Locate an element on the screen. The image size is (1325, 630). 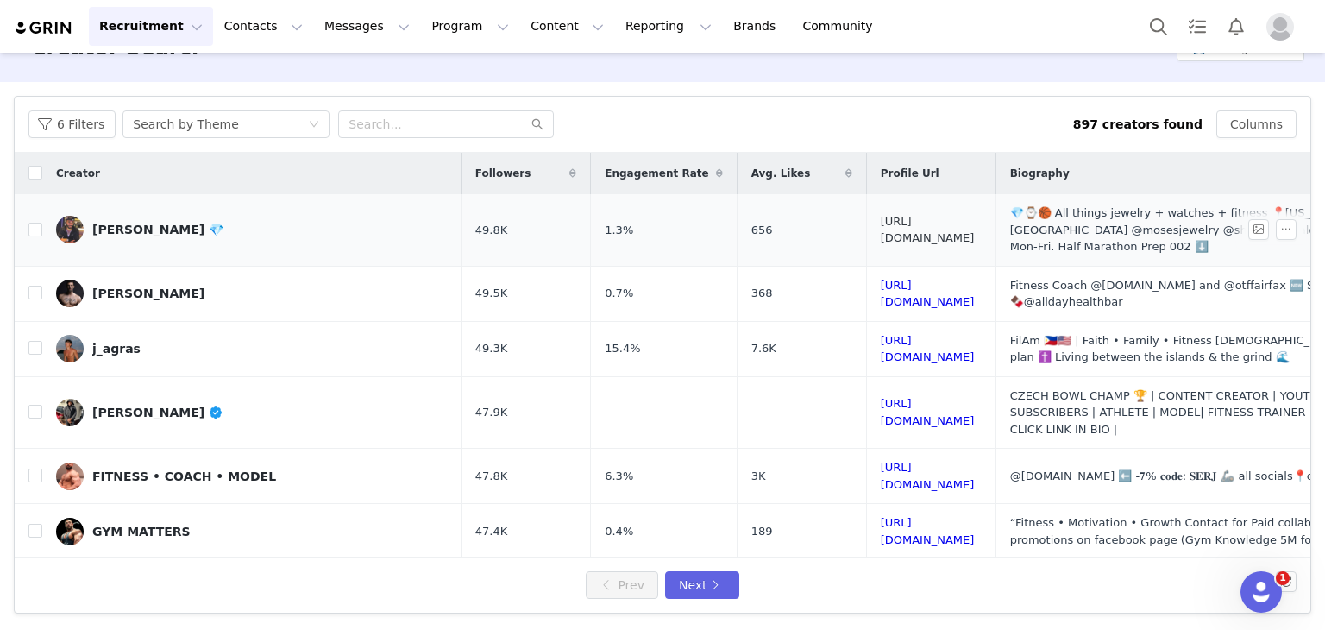
span: 1 is located at coordinates (1283, 578).